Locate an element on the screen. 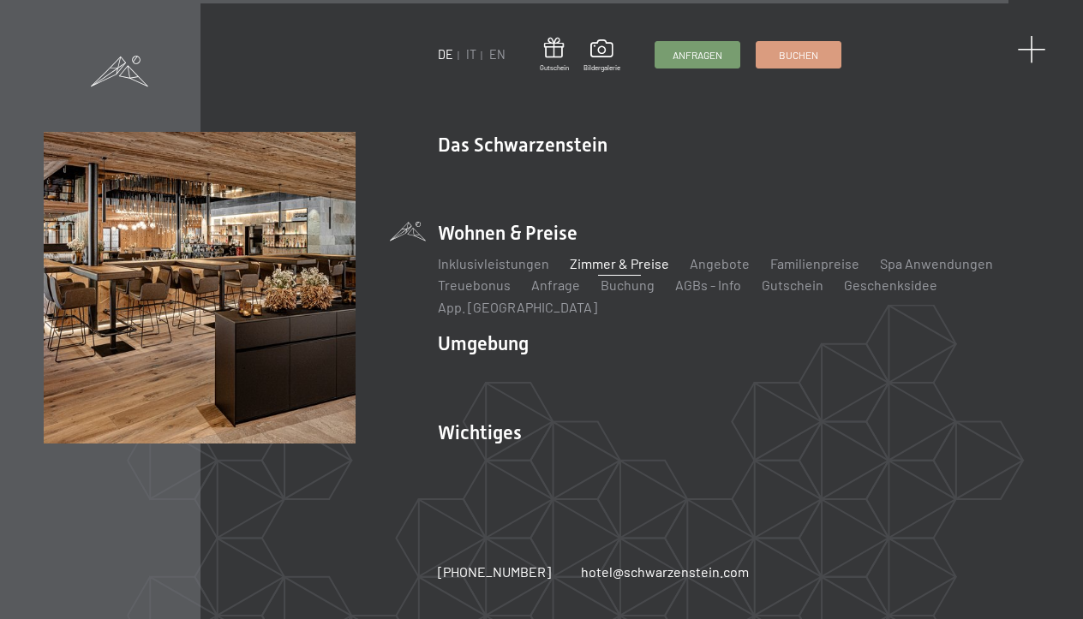  a: hotel@schwarzenstein.com is located at coordinates (665, 572).